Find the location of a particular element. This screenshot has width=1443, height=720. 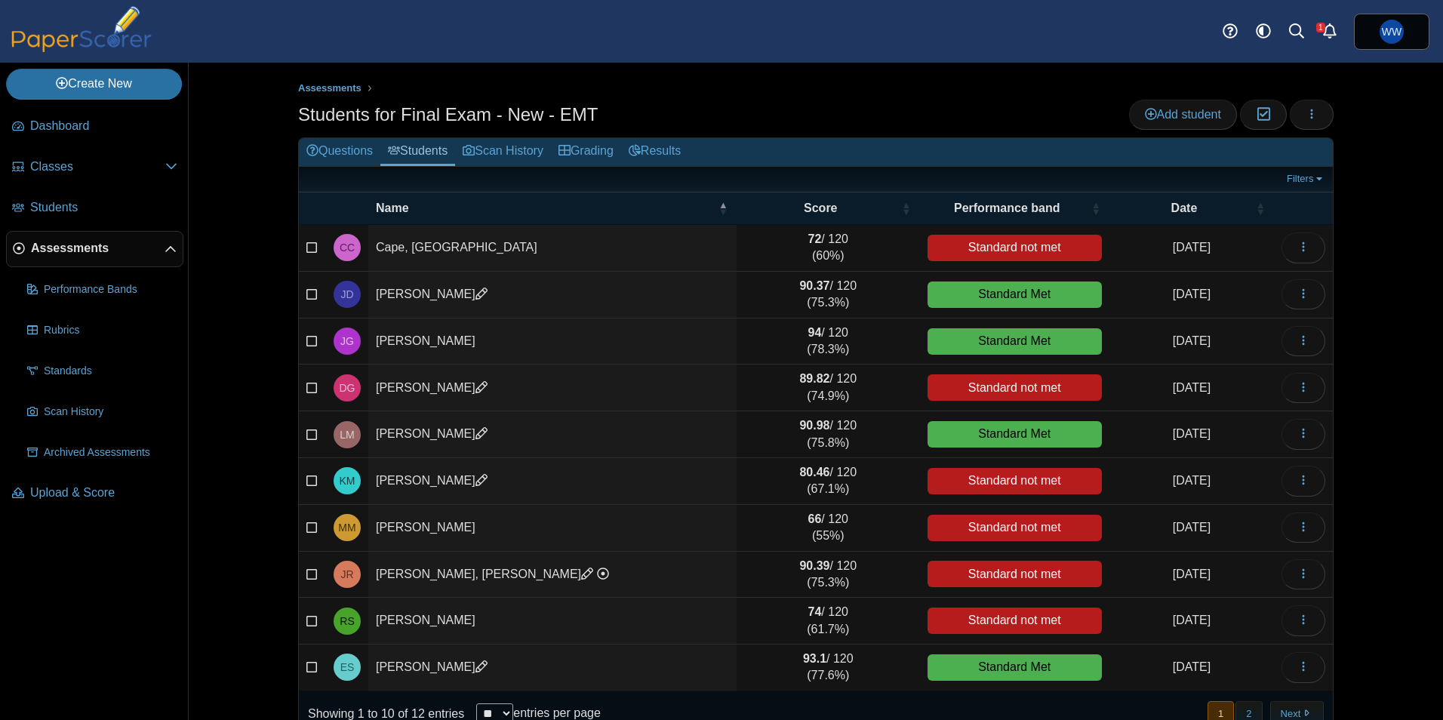

span: Rachael Salas is located at coordinates (346, 621).